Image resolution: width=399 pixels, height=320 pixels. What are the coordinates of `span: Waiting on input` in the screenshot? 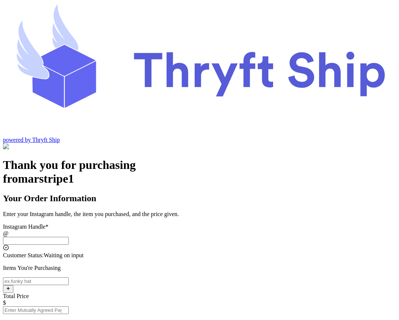 It's located at (63, 255).